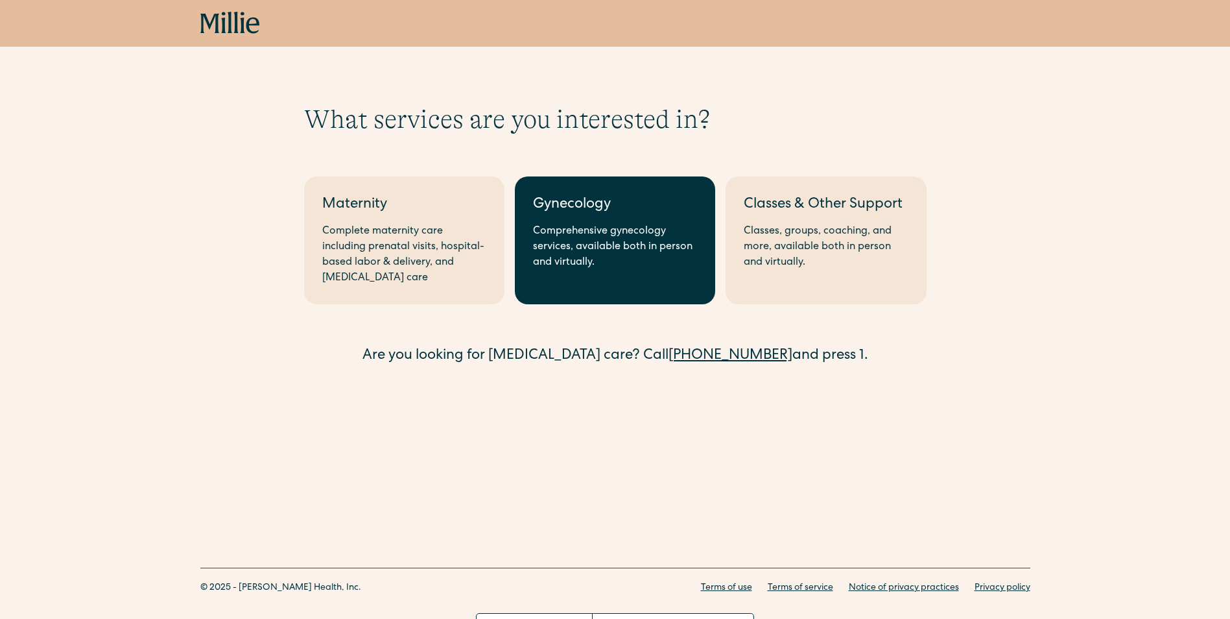  Describe the element at coordinates (825, 205) in the screenshot. I see `div: Classes & Other Support` at that location.